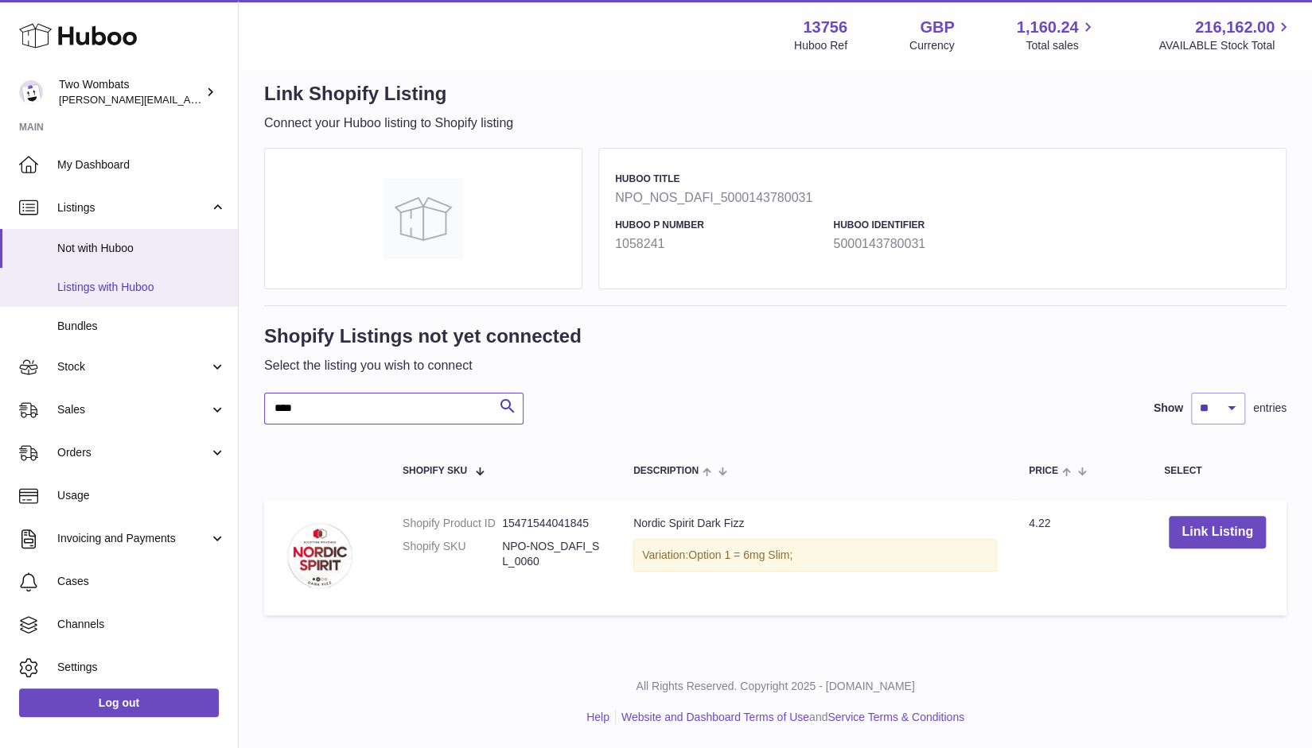 Image resolution: width=1312 pixels, height=748 pixels. Describe the element at coordinates (142, 248) in the screenshot. I see `span: Not with Huboo` at that location.